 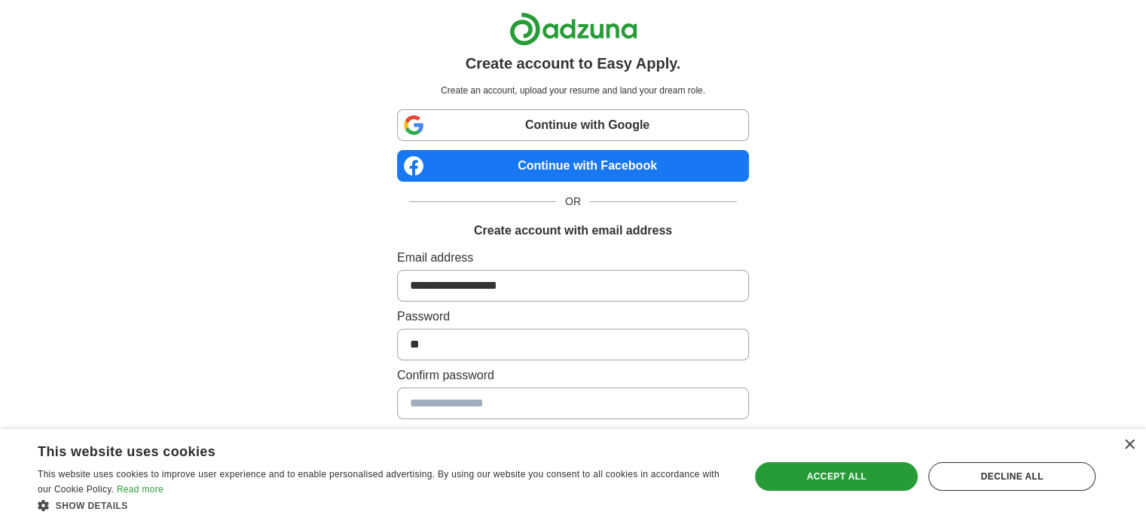 What do you see at coordinates (572, 166) in the screenshot?
I see `a: Continue with Facebook` at bounding box center [572, 166].